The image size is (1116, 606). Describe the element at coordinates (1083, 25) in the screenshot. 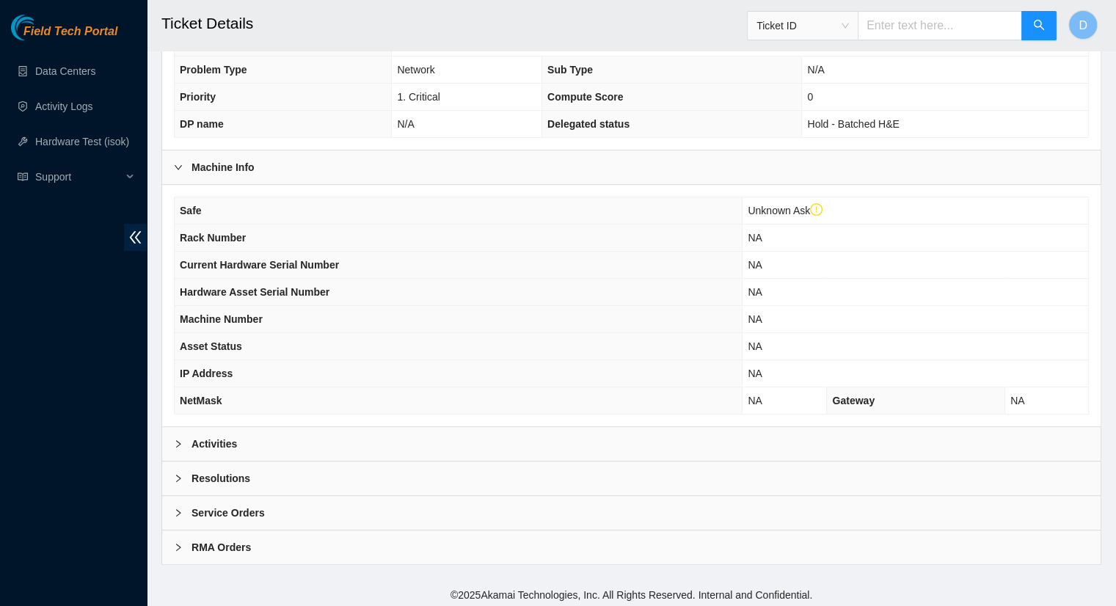

I see `button: D` at that location.